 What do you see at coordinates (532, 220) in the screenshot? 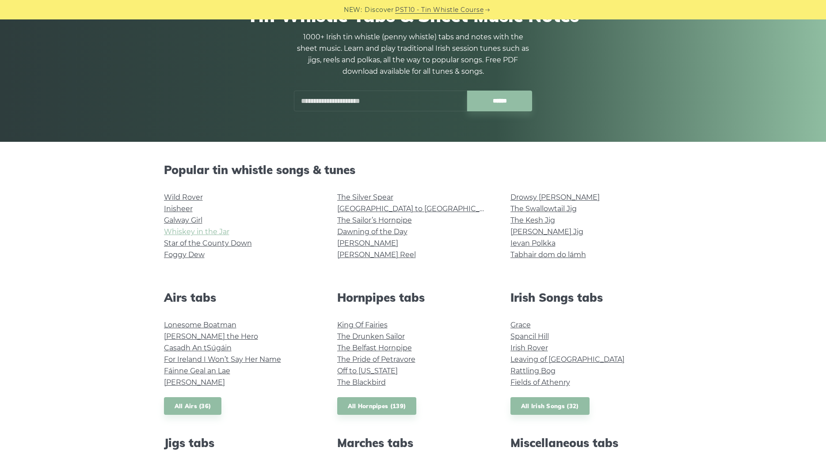
I see `a: The Kesh Jig` at bounding box center [532, 220].